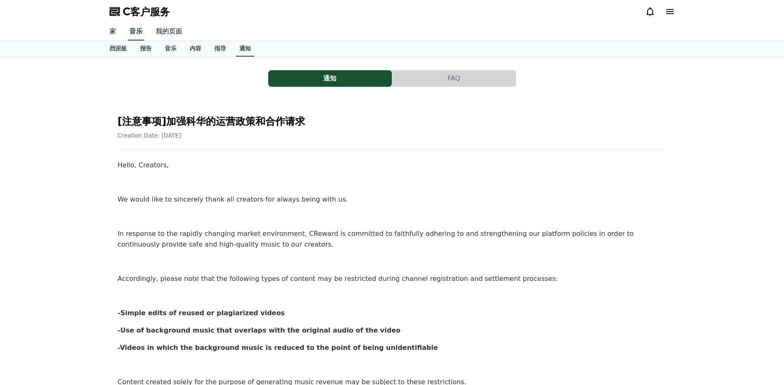  What do you see at coordinates (392, 165) in the screenshot?
I see `p: Hello, Creators,` at bounding box center [392, 165].